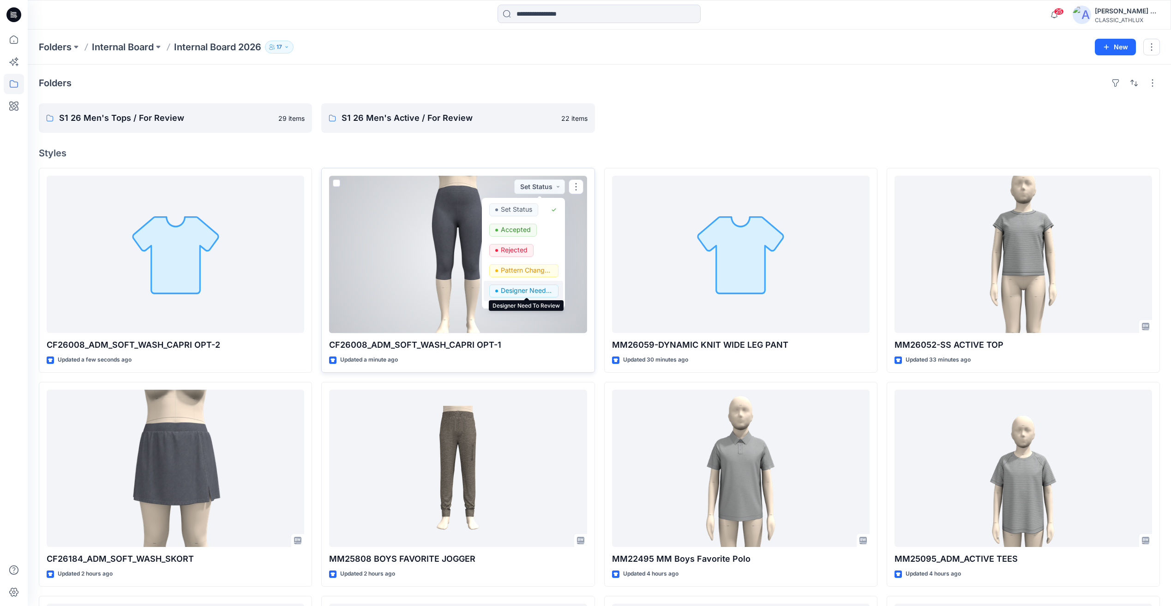  Describe the element at coordinates (655, 360) in the screenshot. I see `p: Updated 30 minutes ago` at that location.